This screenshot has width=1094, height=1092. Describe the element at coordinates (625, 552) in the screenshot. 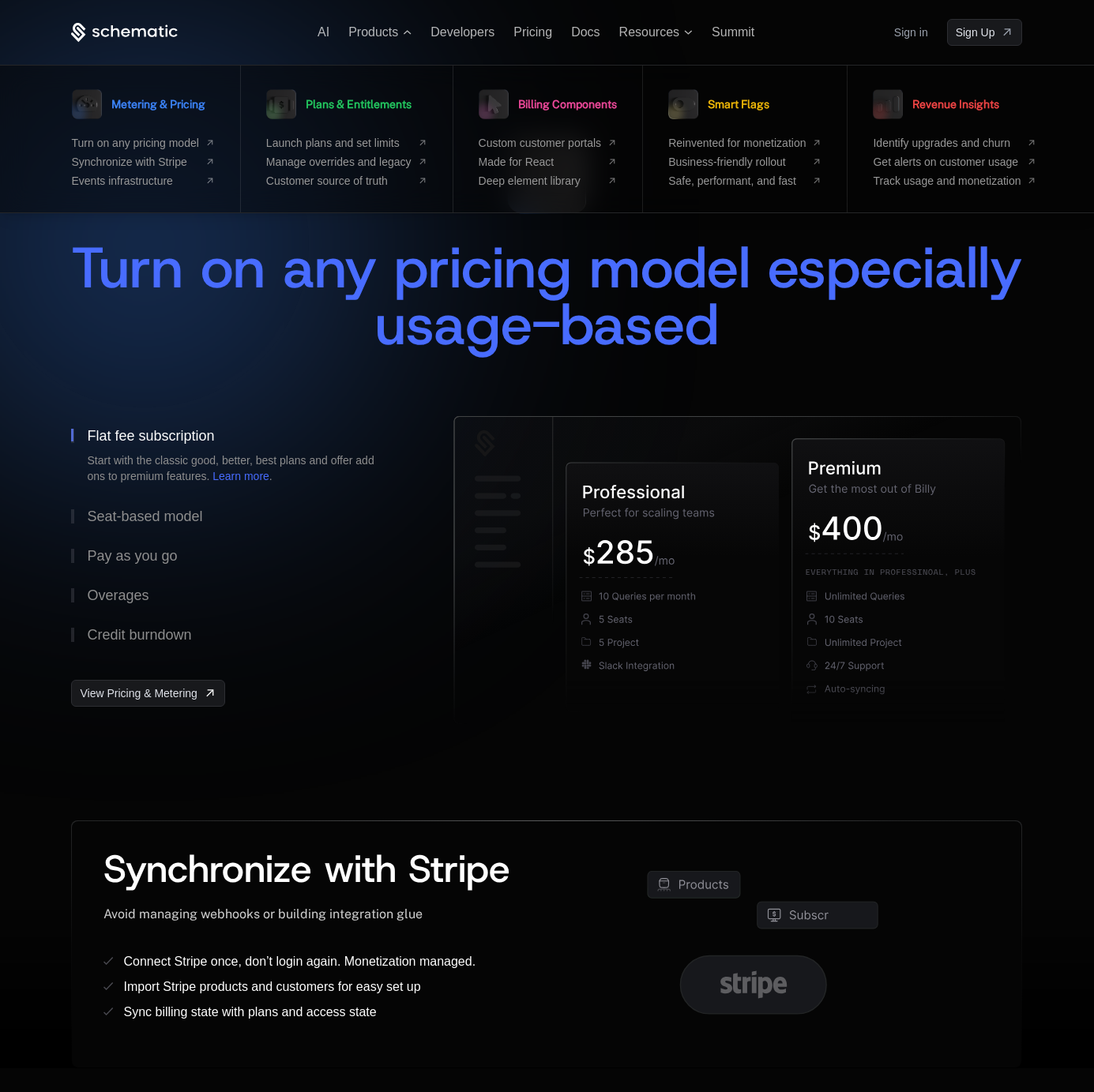

I see `g: 285` at that location.